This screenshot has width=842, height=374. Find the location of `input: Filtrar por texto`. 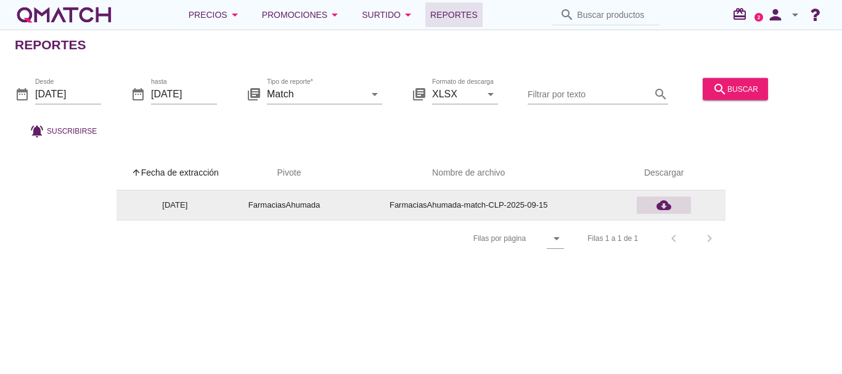

input: Filtrar por texto is located at coordinates (589, 94).